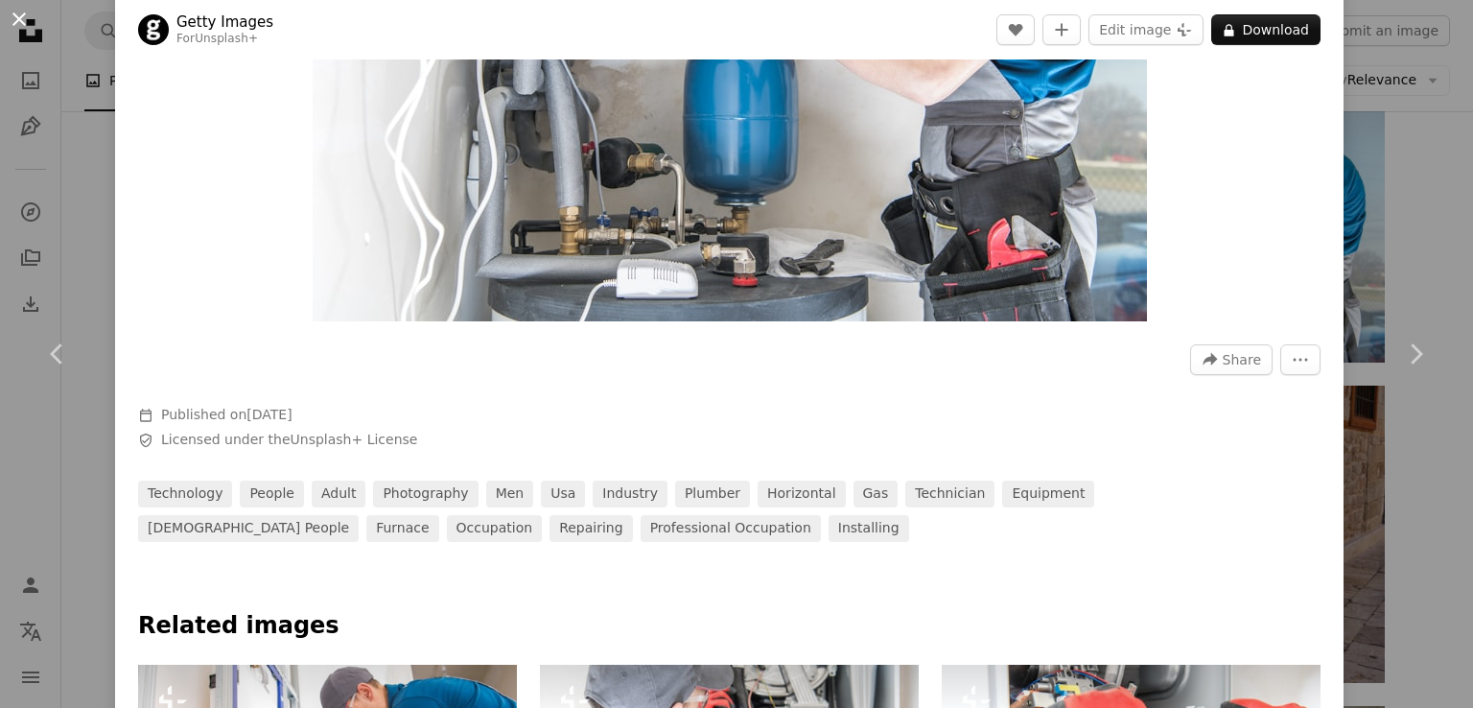 The width and height of the screenshot is (1473, 708). Describe the element at coordinates (1300, 360) in the screenshot. I see `button: More Actions` at that location.